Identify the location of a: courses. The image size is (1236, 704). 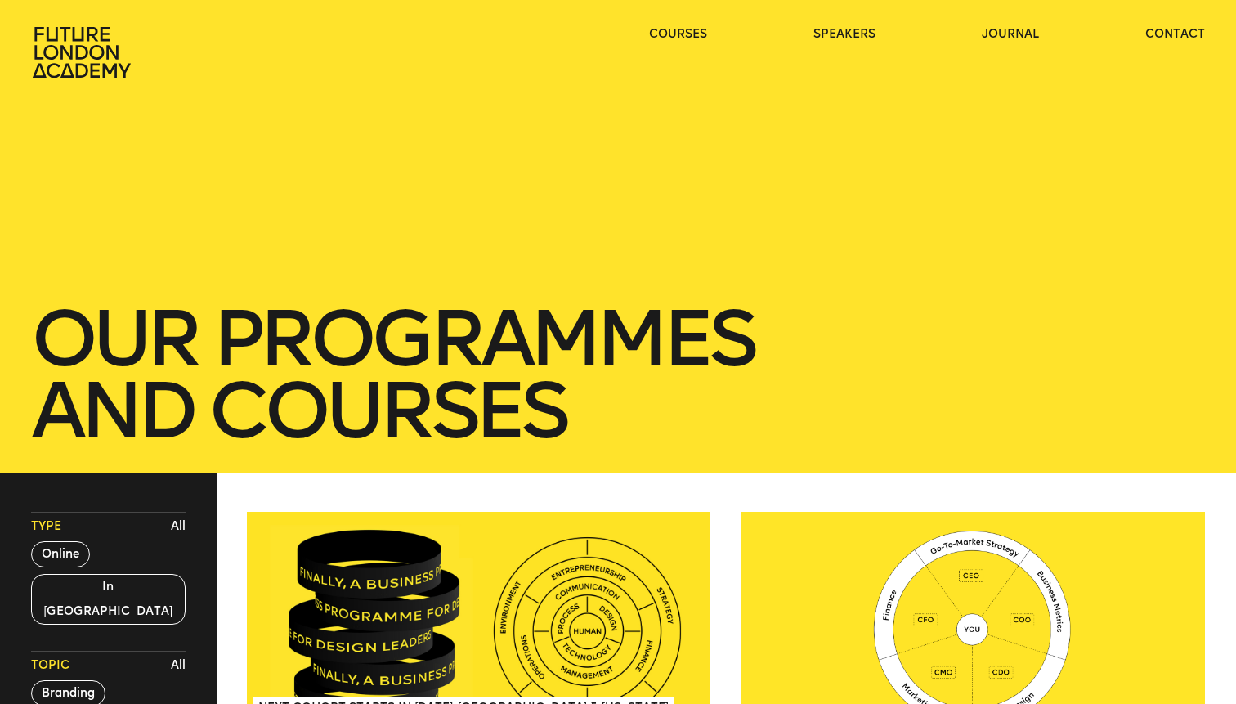
(678, 34).